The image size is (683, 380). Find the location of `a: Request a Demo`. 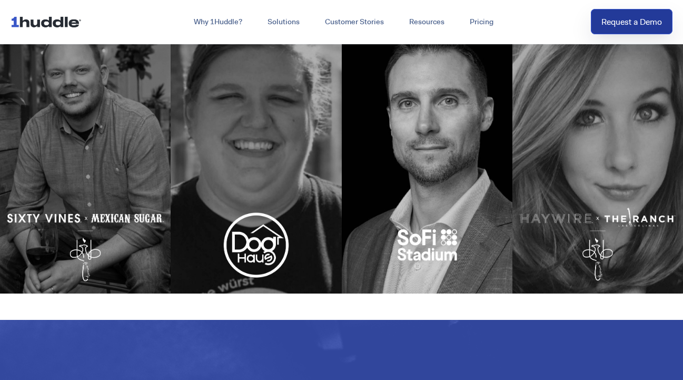

a: Request a Demo is located at coordinates (631, 22).